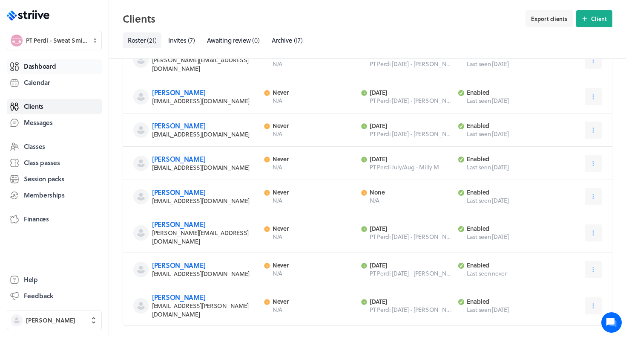 The height and width of the screenshot is (337, 626). I want to click on button: Feedback, so click(54, 296).